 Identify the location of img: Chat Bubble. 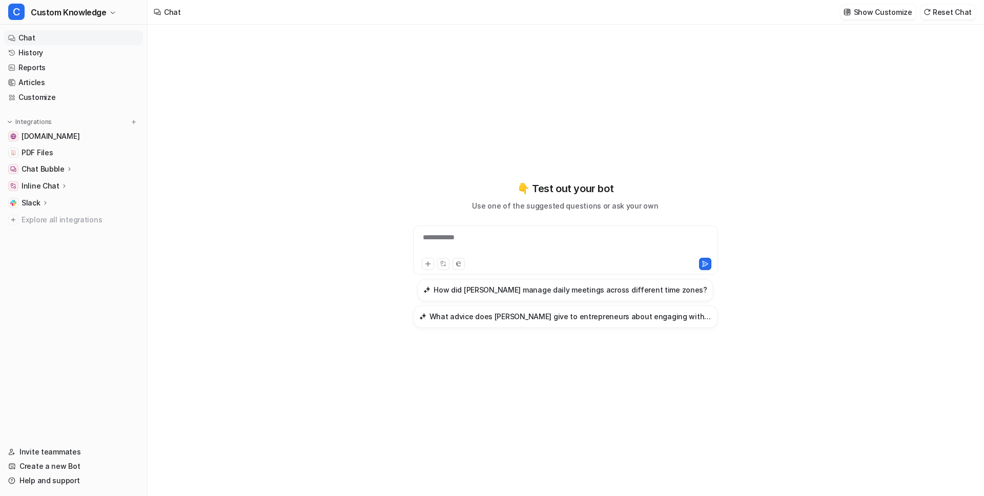
(13, 169).